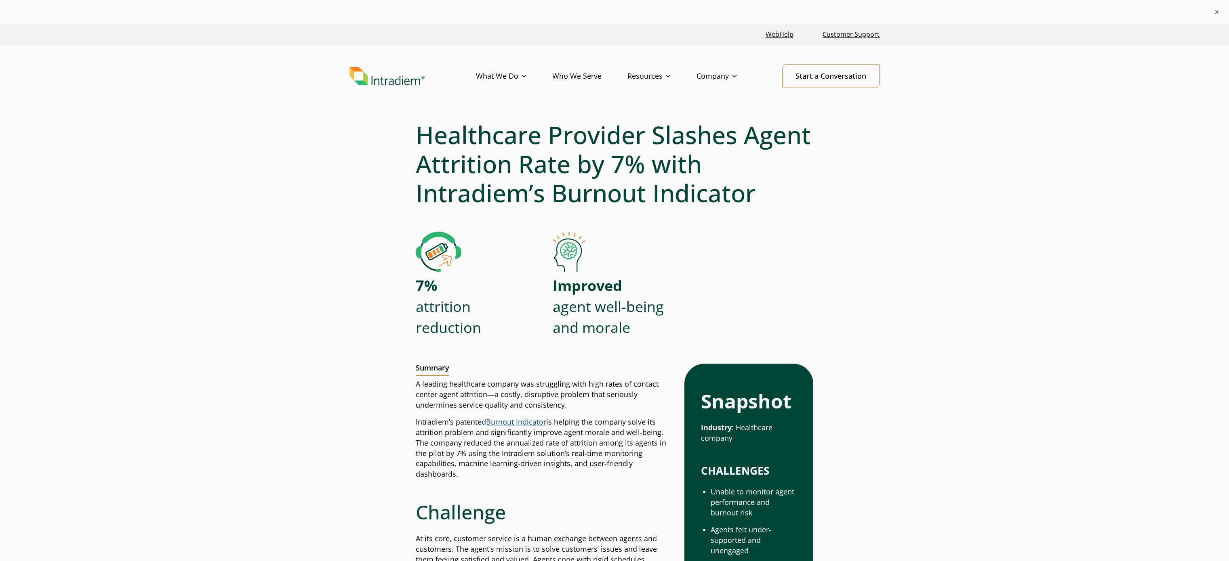 Image resolution: width=1229 pixels, height=561 pixels. Describe the element at coordinates (608, 307) in the screenshot. I see `p: agent well-being and morale` at that location.